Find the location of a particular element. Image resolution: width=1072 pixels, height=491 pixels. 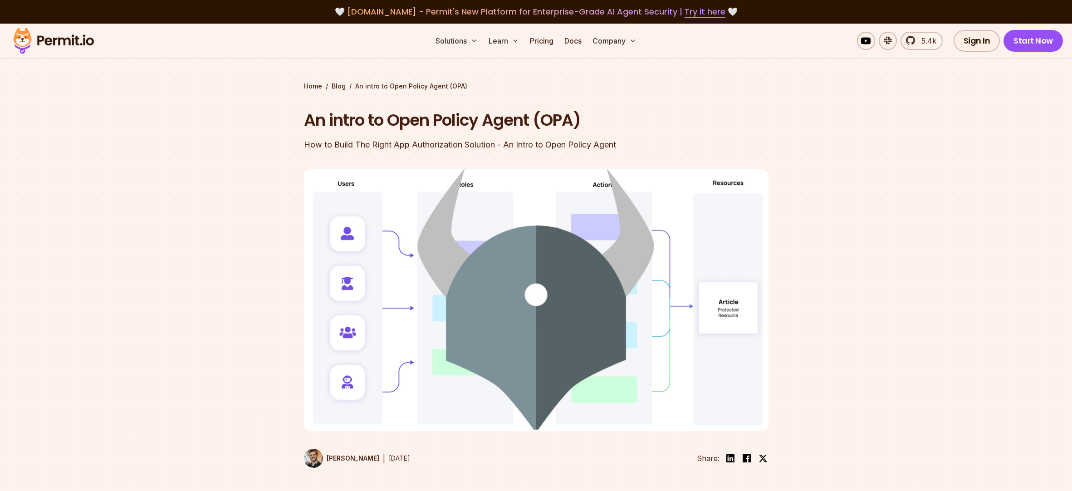

button: twitter is located at coordinates (763, 458).